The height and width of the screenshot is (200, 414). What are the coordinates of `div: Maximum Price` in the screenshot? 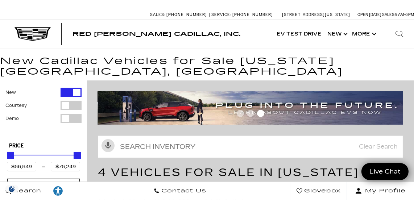 It's located at (77, 155).